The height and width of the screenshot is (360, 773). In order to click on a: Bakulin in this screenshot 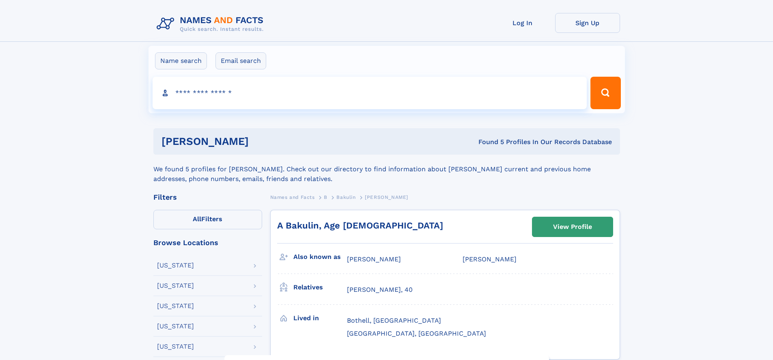, I will do `click(346, 197)`.